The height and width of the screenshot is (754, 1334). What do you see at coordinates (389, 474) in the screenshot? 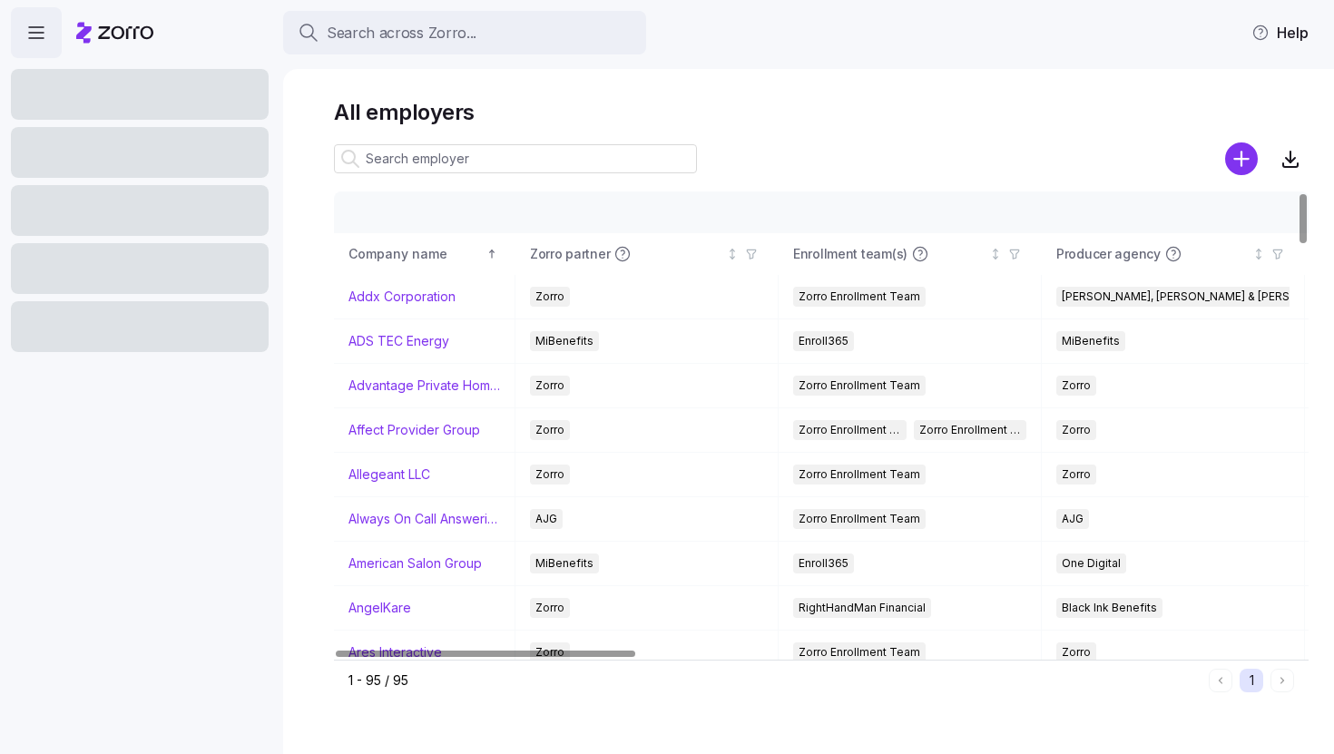
I see `a: Allegeant LLC` at bounding box center [389, 474].